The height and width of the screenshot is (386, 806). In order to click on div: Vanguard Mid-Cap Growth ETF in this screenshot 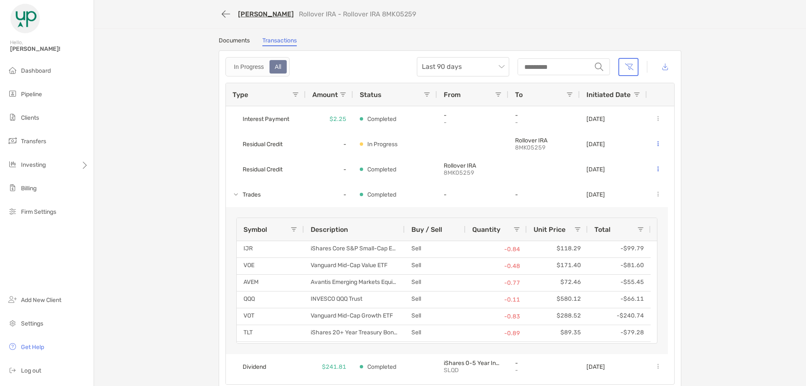, I will do `click(354, 316)`.